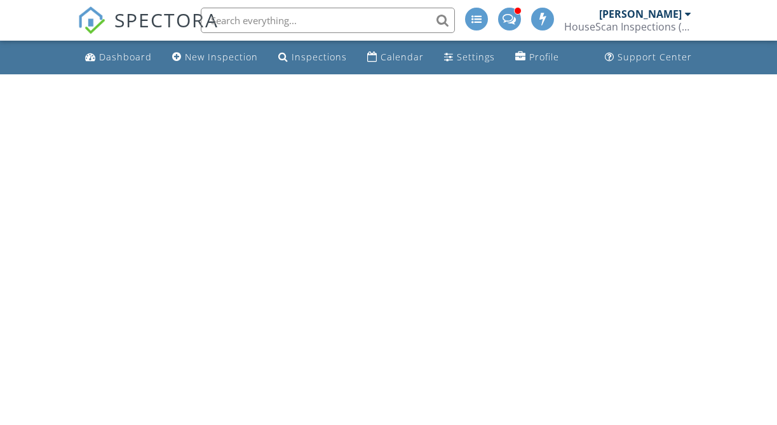  Describe the element at coordinates (91, 20) in the screenshot. I see `img: The Best Home Inspection Software - Spectora` at that location.